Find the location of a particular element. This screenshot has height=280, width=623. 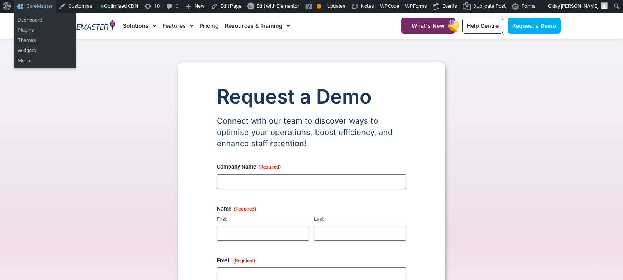

label: Last is located at coordinates (360, 219).